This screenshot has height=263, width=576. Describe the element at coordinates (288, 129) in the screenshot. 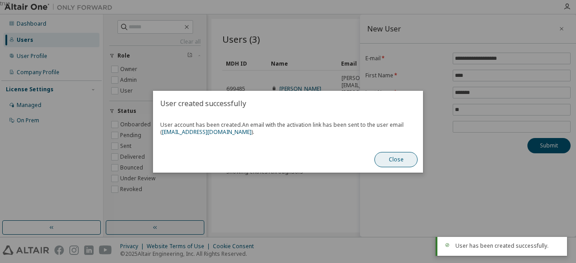

I see `span: User account has been created.` at that location.